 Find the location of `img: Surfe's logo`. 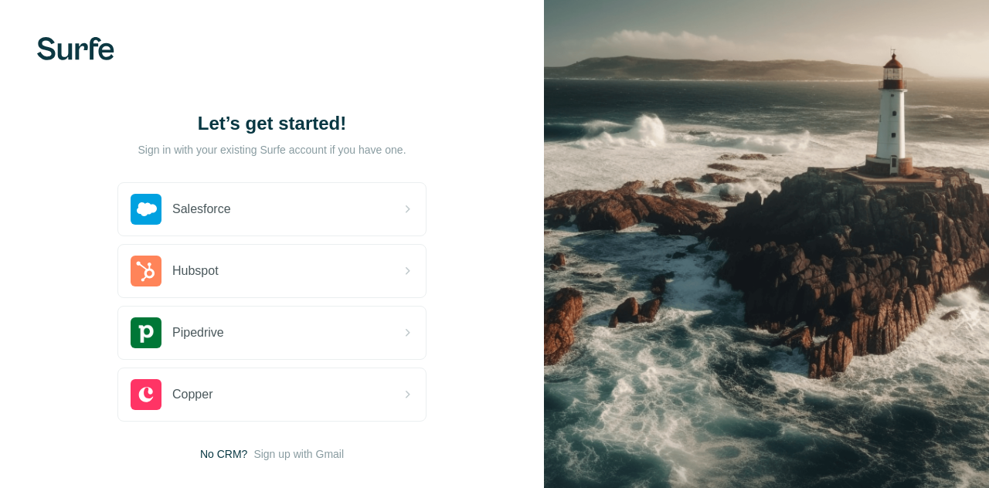

img: Surfe's logo is located at coordinates (76, 49).